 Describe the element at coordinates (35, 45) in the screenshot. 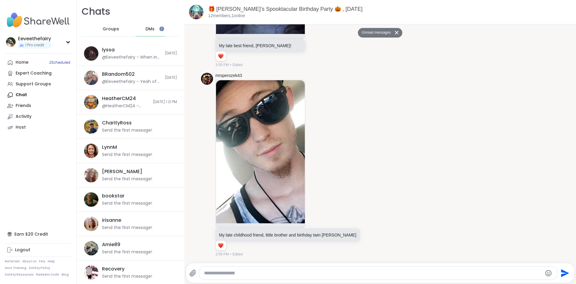

I see `span: 1 Pro credit` at that location.